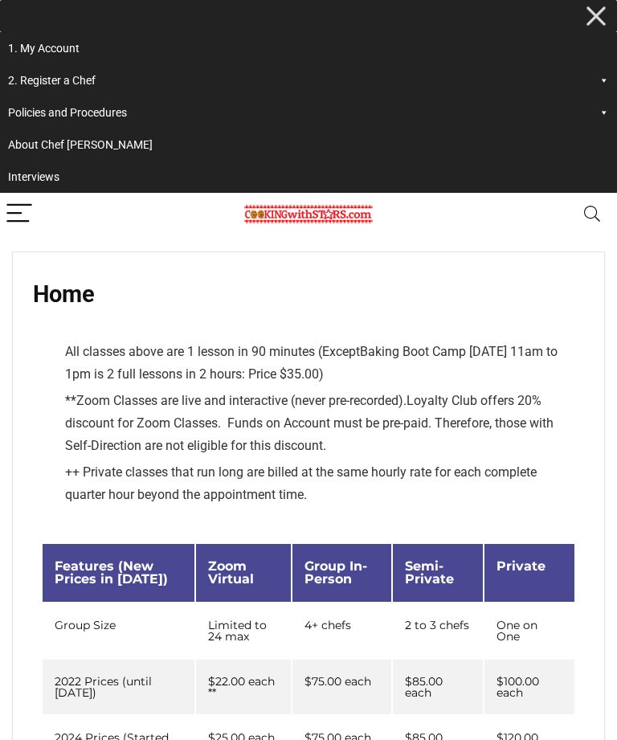 Image resolution: width=617 pixels, height=740 pixels. What do you see at coordinates (530, 687) in the screenshot?
I see `div: $100.00 each` at bounding box center [530, 687].